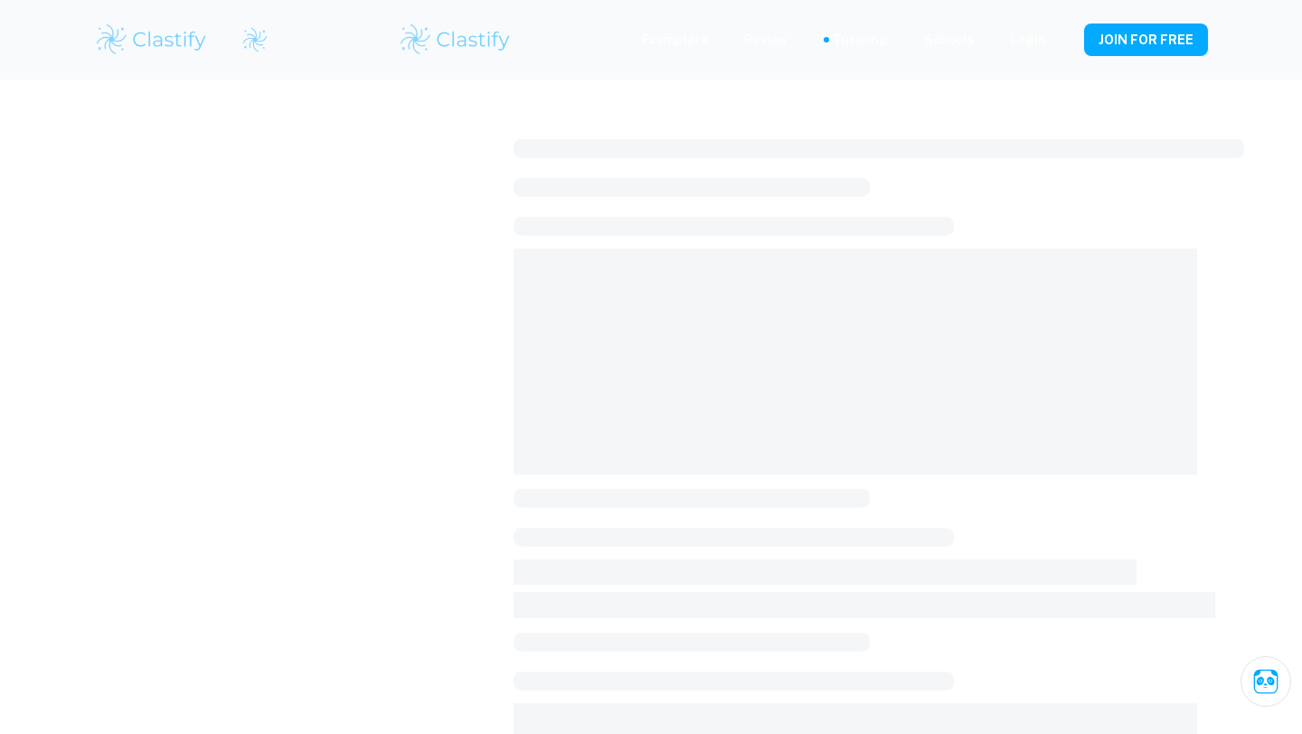  What do you see at coordinates (949, 40) in the screenshot?
I see `a: Schools` at bounding box center [949, 40].